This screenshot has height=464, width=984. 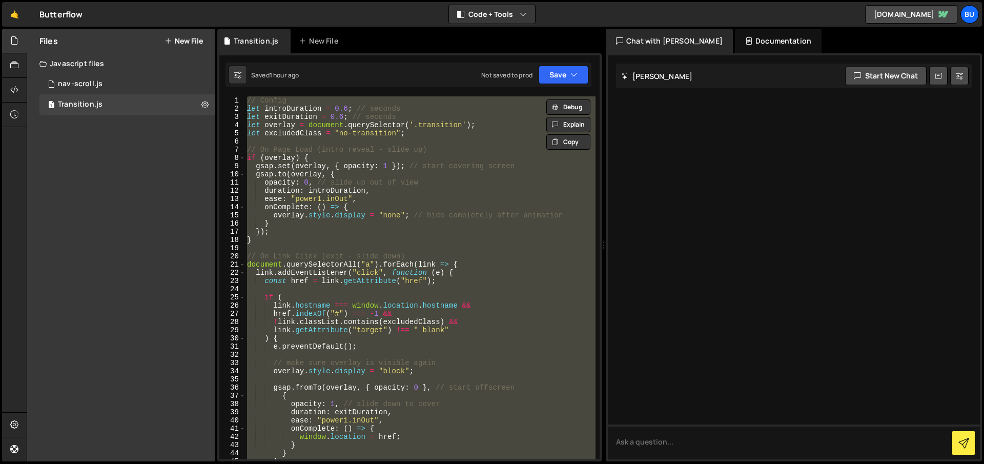 What do you see at coordinates (232, 314) in the screenshot?
I see `div: 27` at bounding box center [232, 314].